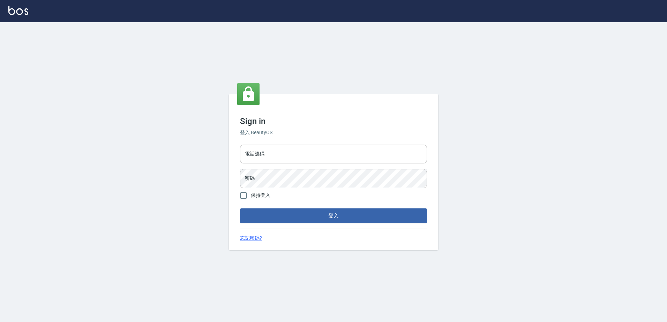 This screenshot has height=322, width=667. What do you see at coordinates (333, 133) in the screenshot?
I see `h6: 登入 BeautyOS` at bounding box center [333, 133].